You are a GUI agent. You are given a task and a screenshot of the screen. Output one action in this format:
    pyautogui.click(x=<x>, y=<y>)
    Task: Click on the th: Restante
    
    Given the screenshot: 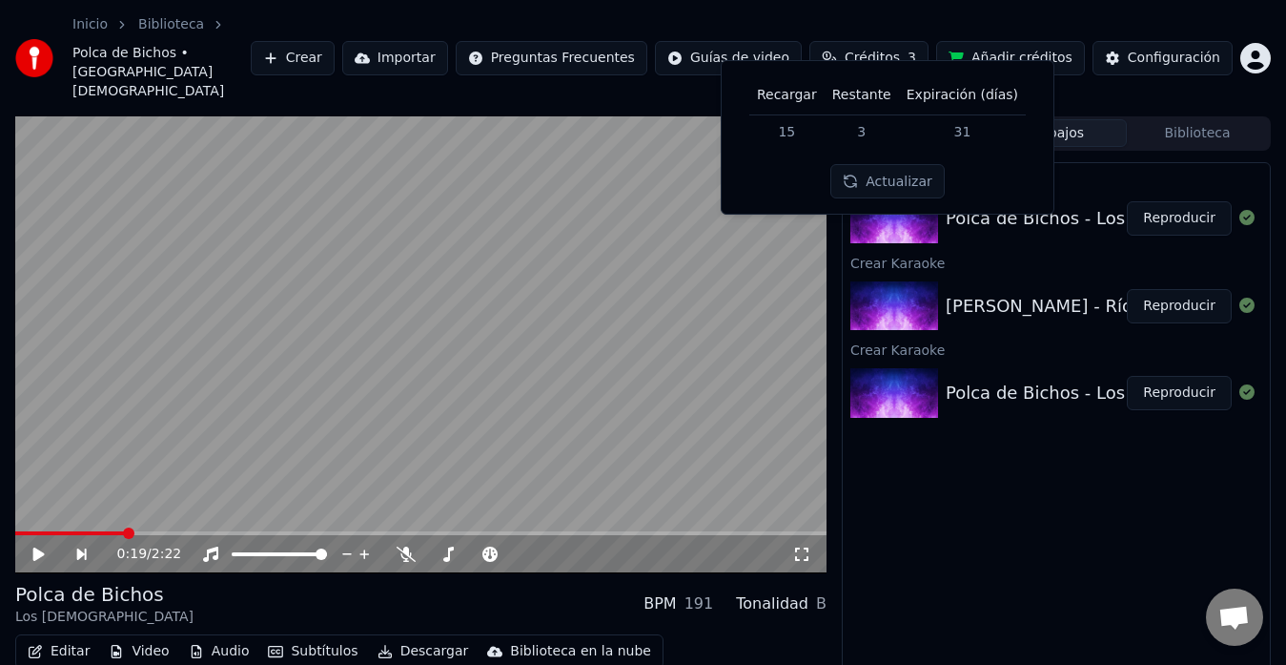 What is the action you would take?
    pyautogui.click(x=862, y=95)
    